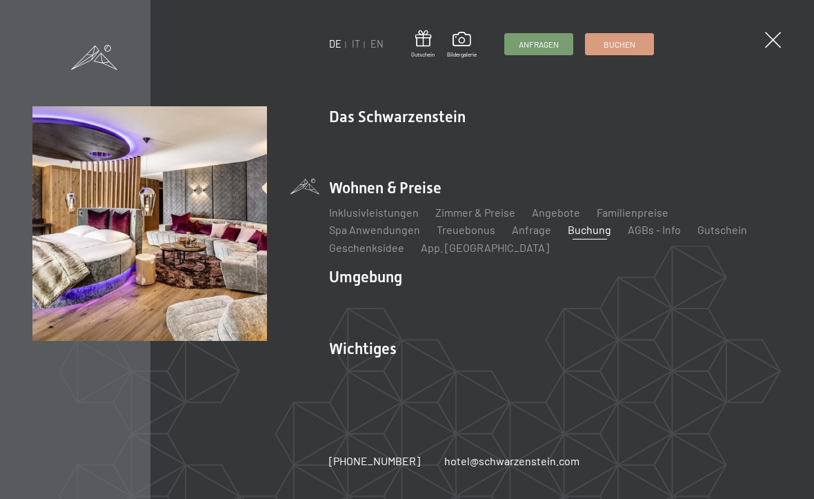 Image resolution: width=814 pixels, height=499 pixels. I want to click on span: Buchen, so click(619, 44).